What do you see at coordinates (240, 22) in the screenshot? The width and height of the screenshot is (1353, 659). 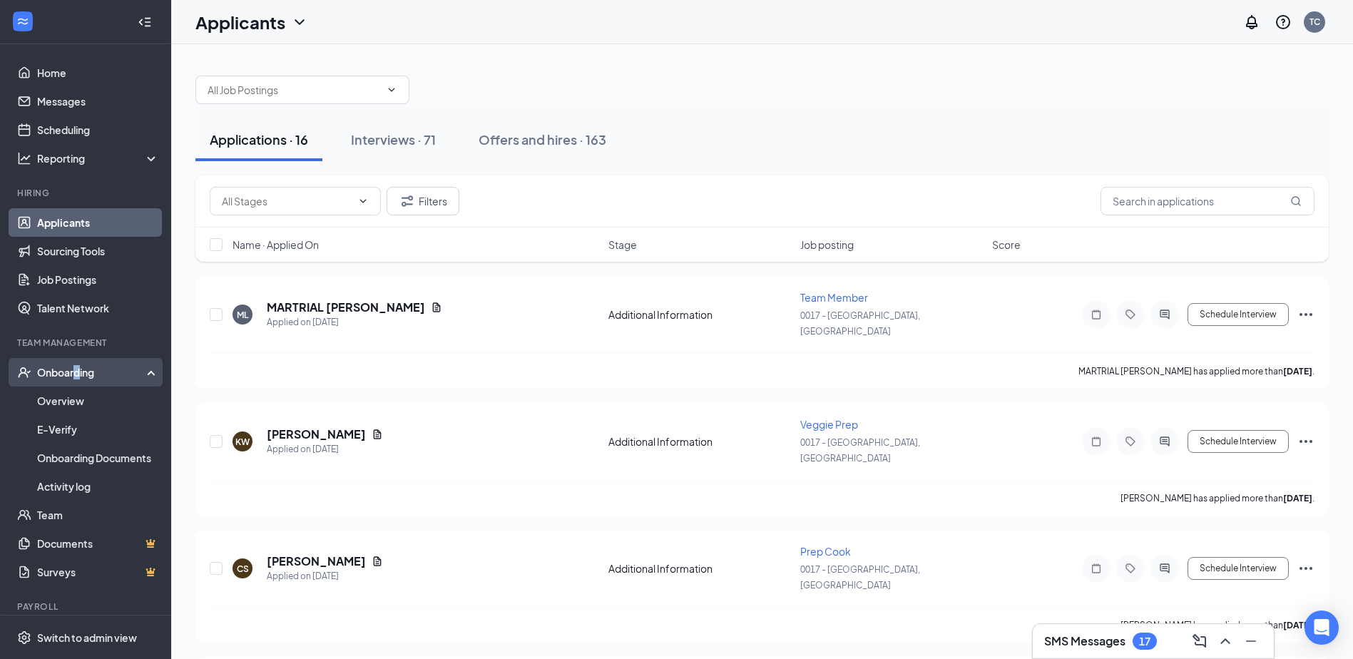 I see `h1: Applicants` at bounding box center [240, 22].